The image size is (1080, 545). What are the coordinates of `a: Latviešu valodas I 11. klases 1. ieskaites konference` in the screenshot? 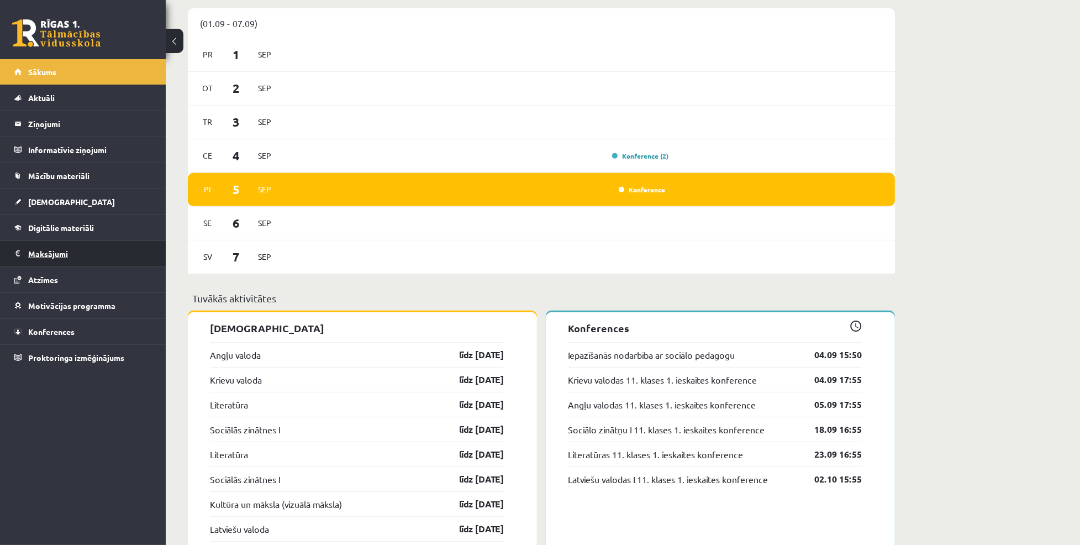 It's located at (668, 479).